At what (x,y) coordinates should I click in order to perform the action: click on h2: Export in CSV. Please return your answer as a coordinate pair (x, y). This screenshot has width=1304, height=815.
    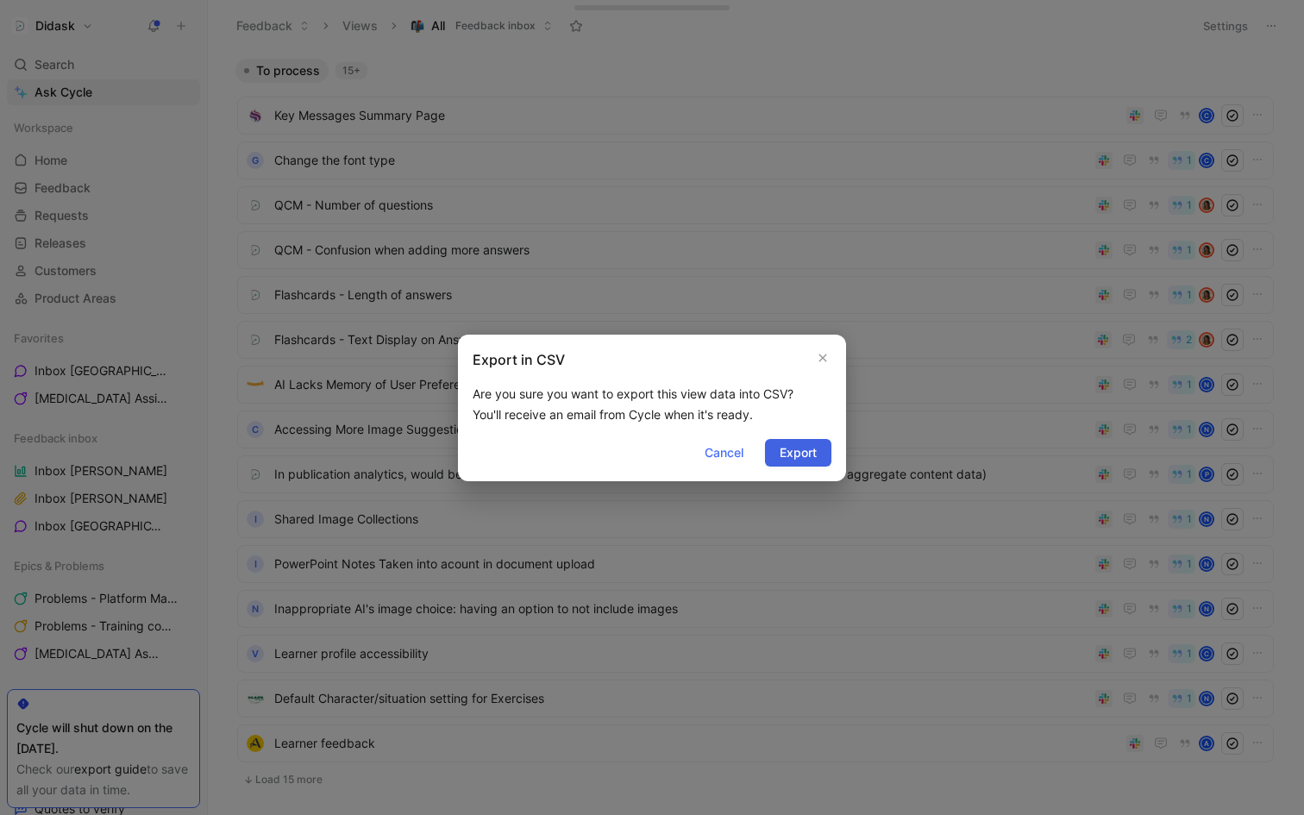
    Looking at the image, I should click on (518, 360).